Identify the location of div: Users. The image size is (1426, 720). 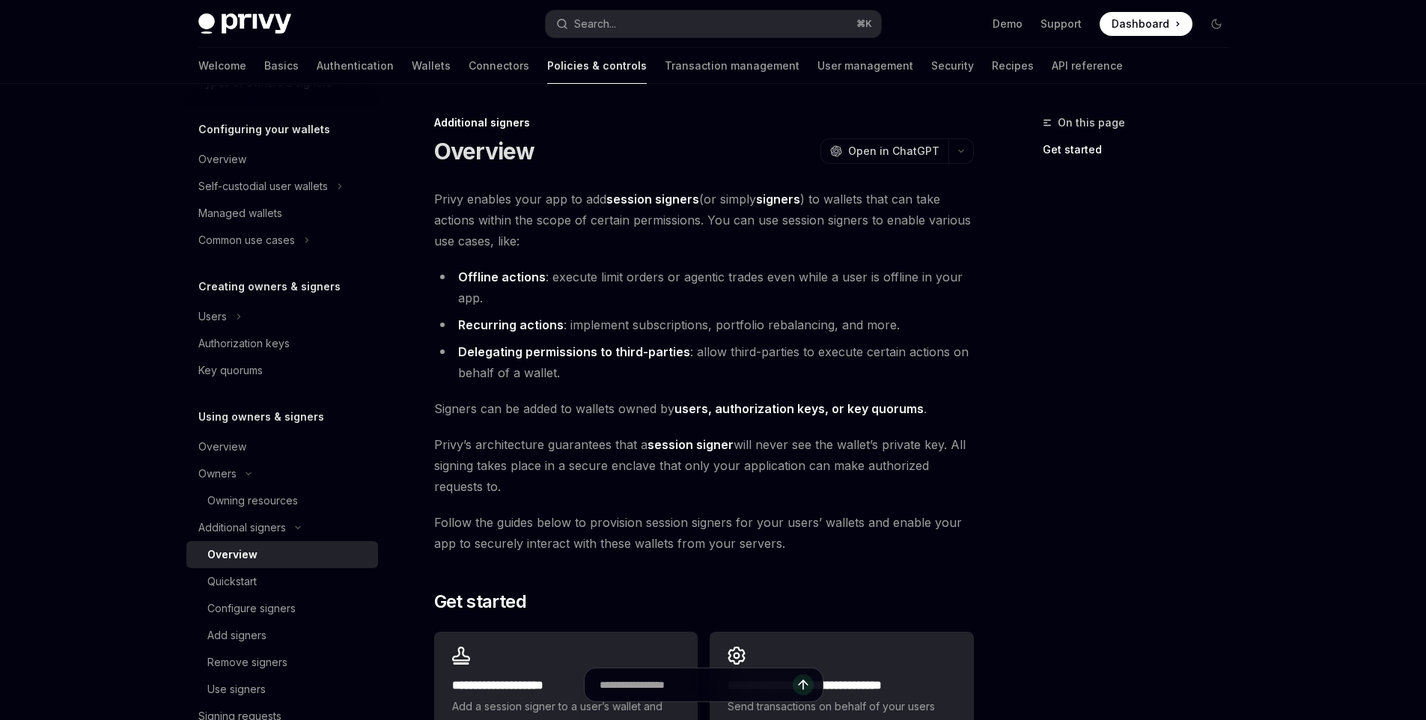
(213, 317).